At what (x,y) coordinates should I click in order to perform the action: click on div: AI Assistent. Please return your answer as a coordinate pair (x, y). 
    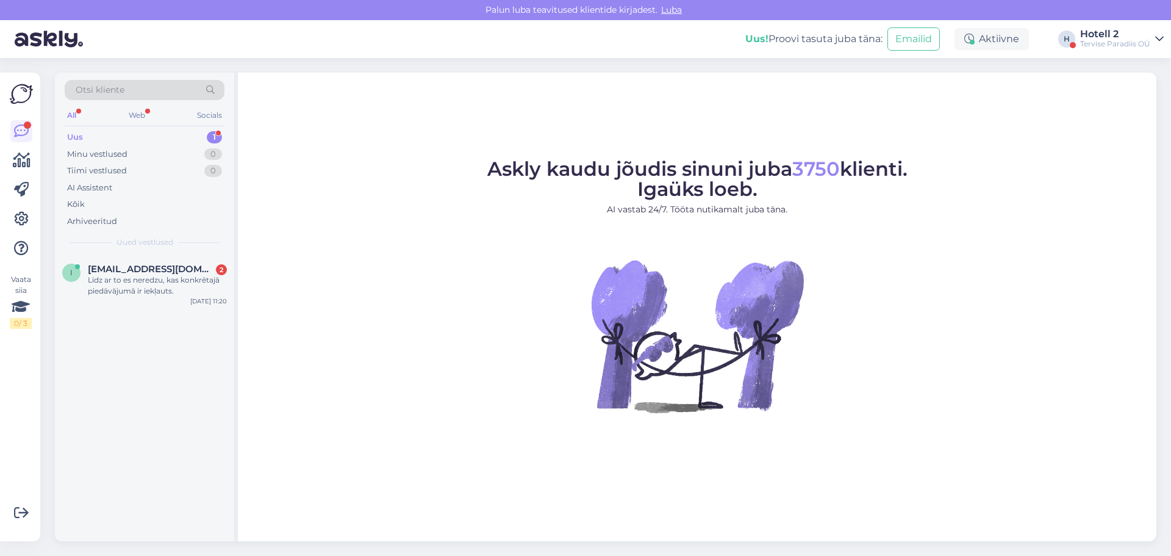
    Looking at the image, I should click on (90, 188).